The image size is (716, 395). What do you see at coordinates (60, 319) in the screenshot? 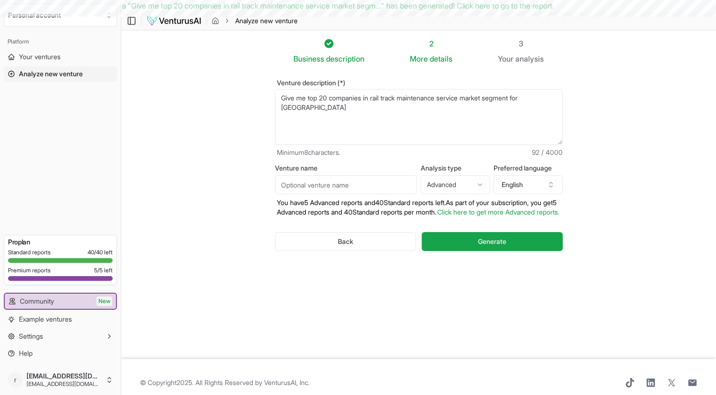
I see `a: Example ventures` at bounding box center [60, 319].